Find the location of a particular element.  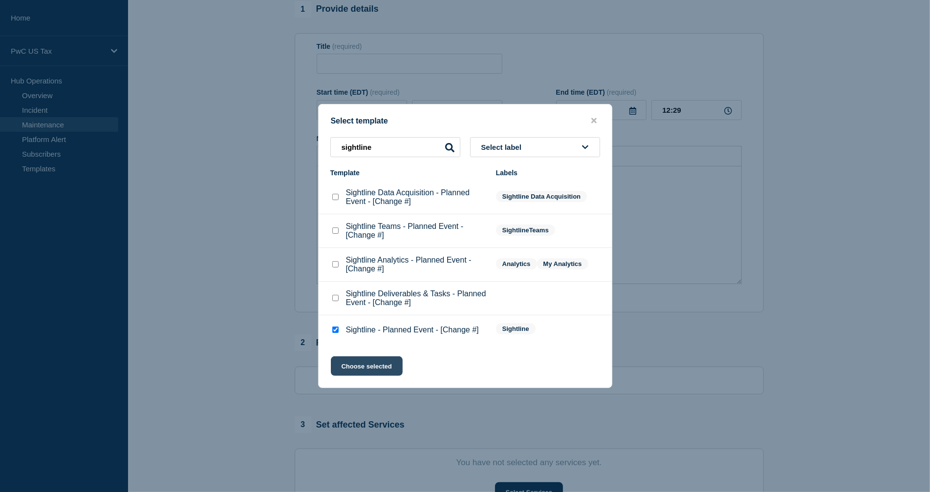

div: Template is located at coordinates (408, 173).